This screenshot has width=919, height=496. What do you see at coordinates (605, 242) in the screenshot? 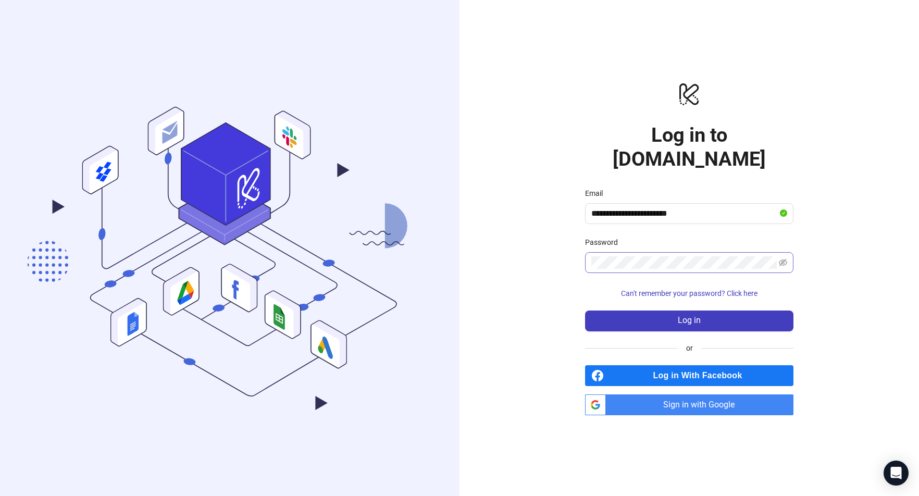
I see `label: Password` at bounding box center [605, 242].